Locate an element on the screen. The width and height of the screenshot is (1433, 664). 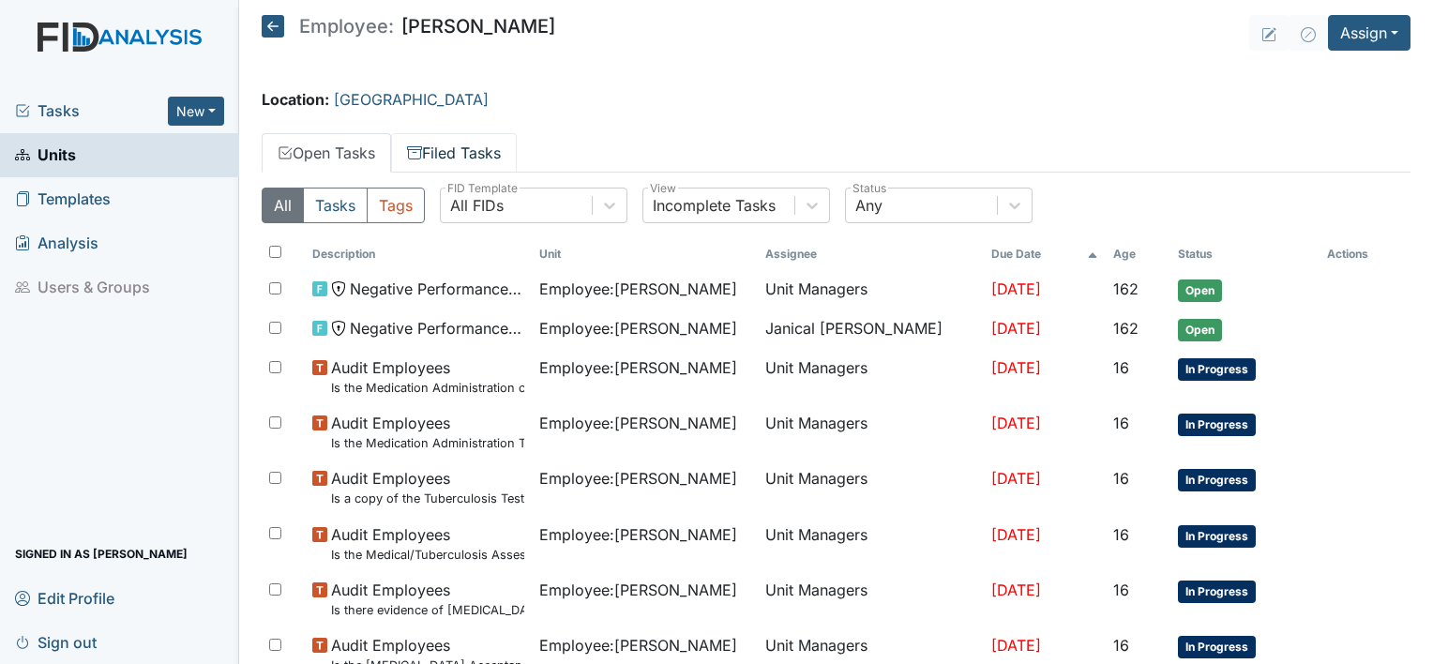
span: Audit Employees Is there evidence of drug test (probationary within 90 days and post accident)? is located at coordinates (427, 598).